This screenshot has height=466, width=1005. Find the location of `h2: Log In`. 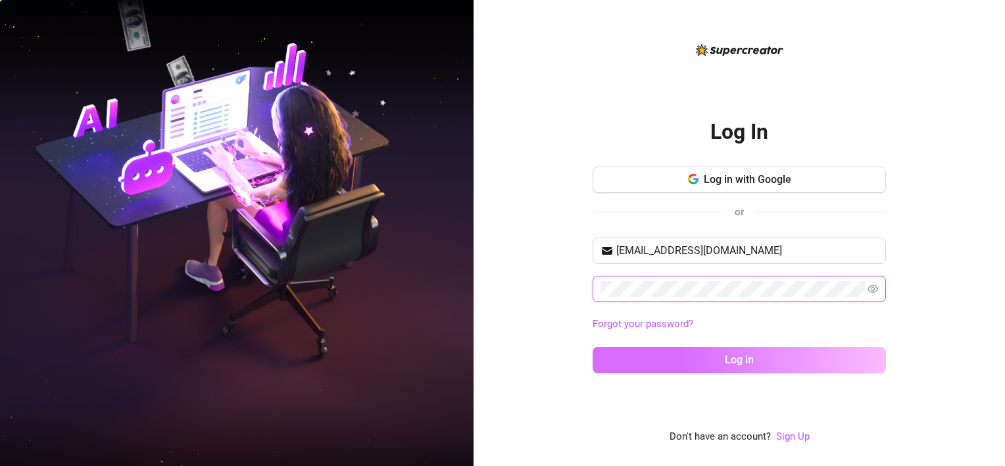

h2: Log In is located at coordinates (739, 132).